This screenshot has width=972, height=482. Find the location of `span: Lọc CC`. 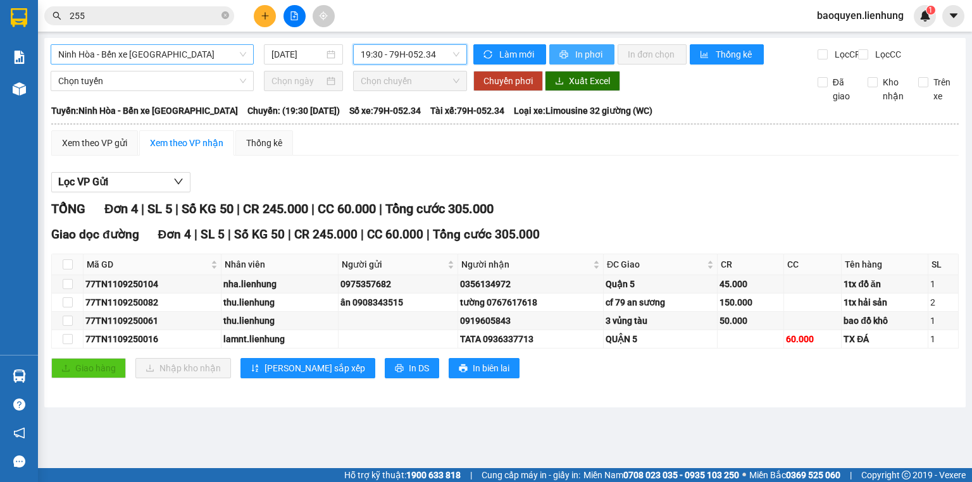

span: Lọc CC is located at coordinates (886, 54).